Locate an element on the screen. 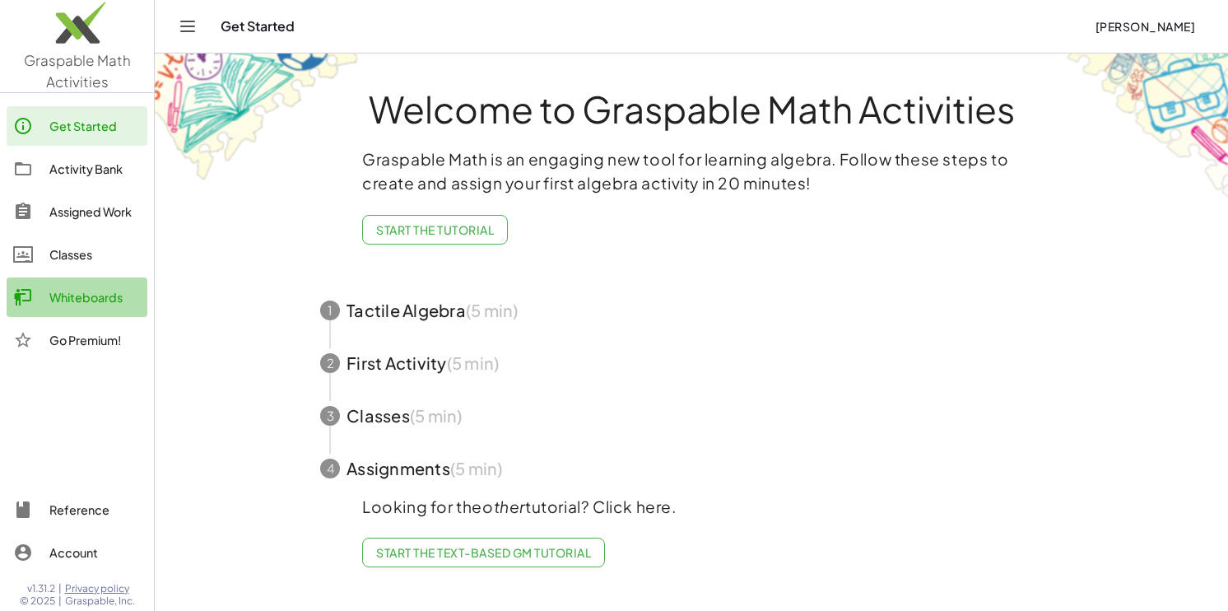  div: Activity Bank is located at coordinates (95, 169).